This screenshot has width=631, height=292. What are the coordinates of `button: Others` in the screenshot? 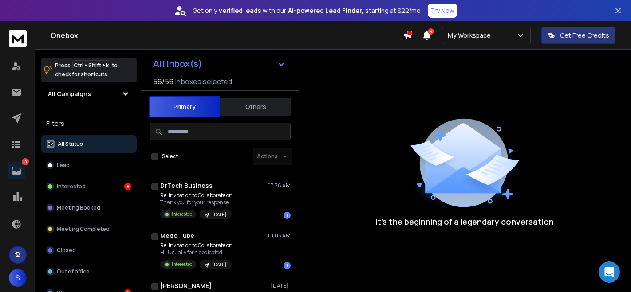 It's located at (255, 107).